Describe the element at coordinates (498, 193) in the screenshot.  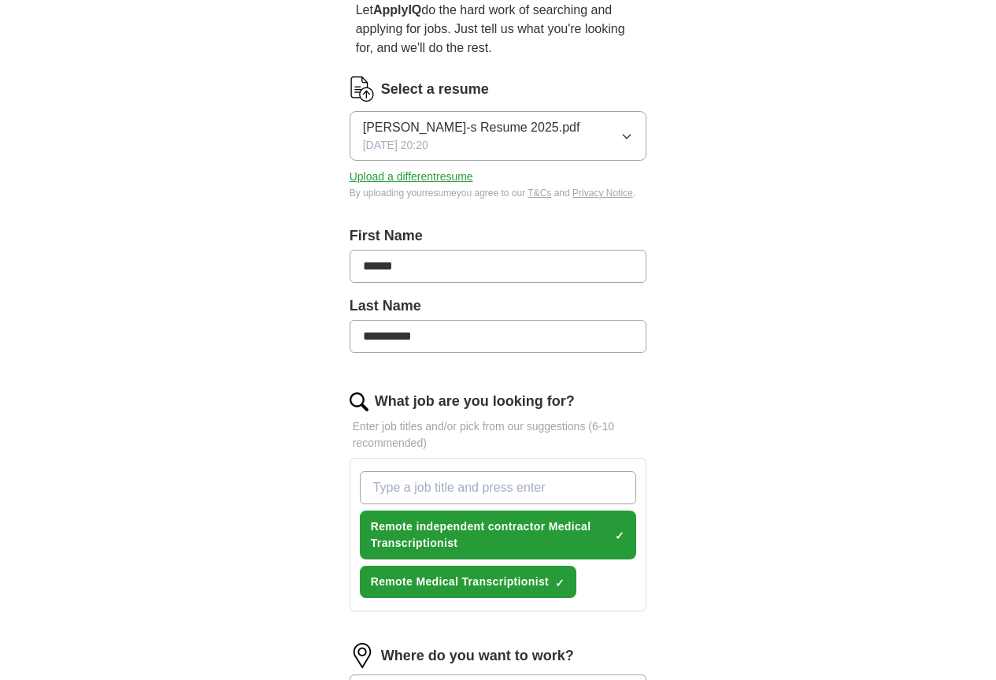
I see `div: By uploading your resume you agree to our and .` at that location.